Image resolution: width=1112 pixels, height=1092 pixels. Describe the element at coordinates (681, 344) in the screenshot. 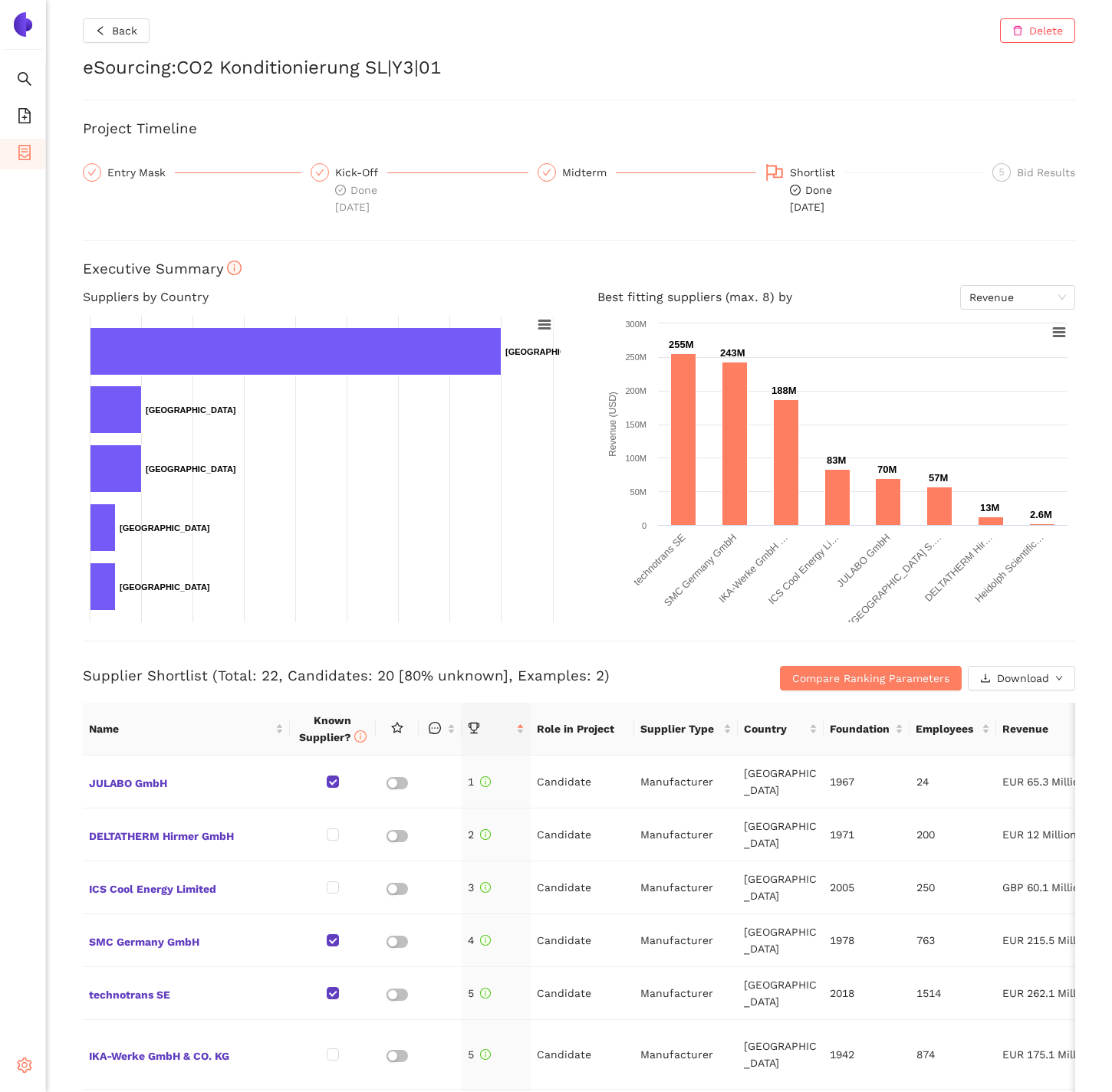

I see `text: 255M` at that location.